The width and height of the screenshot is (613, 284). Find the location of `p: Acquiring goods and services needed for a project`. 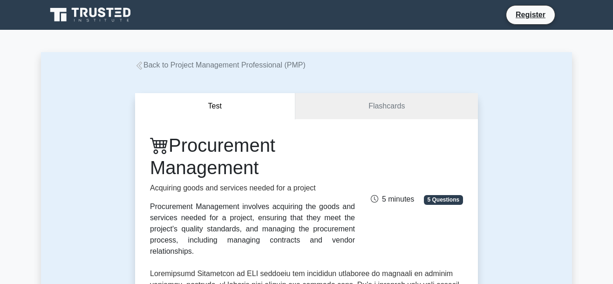

p: Acquiring goods and services needed for a project is located at coordinates (252, 188).